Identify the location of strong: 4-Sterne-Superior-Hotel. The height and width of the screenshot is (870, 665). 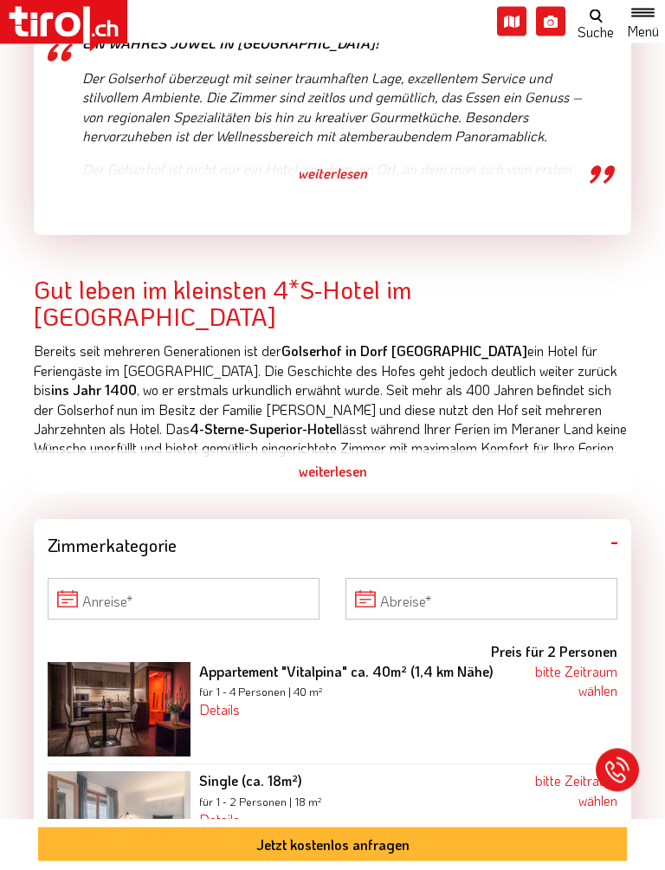
(264, 429).